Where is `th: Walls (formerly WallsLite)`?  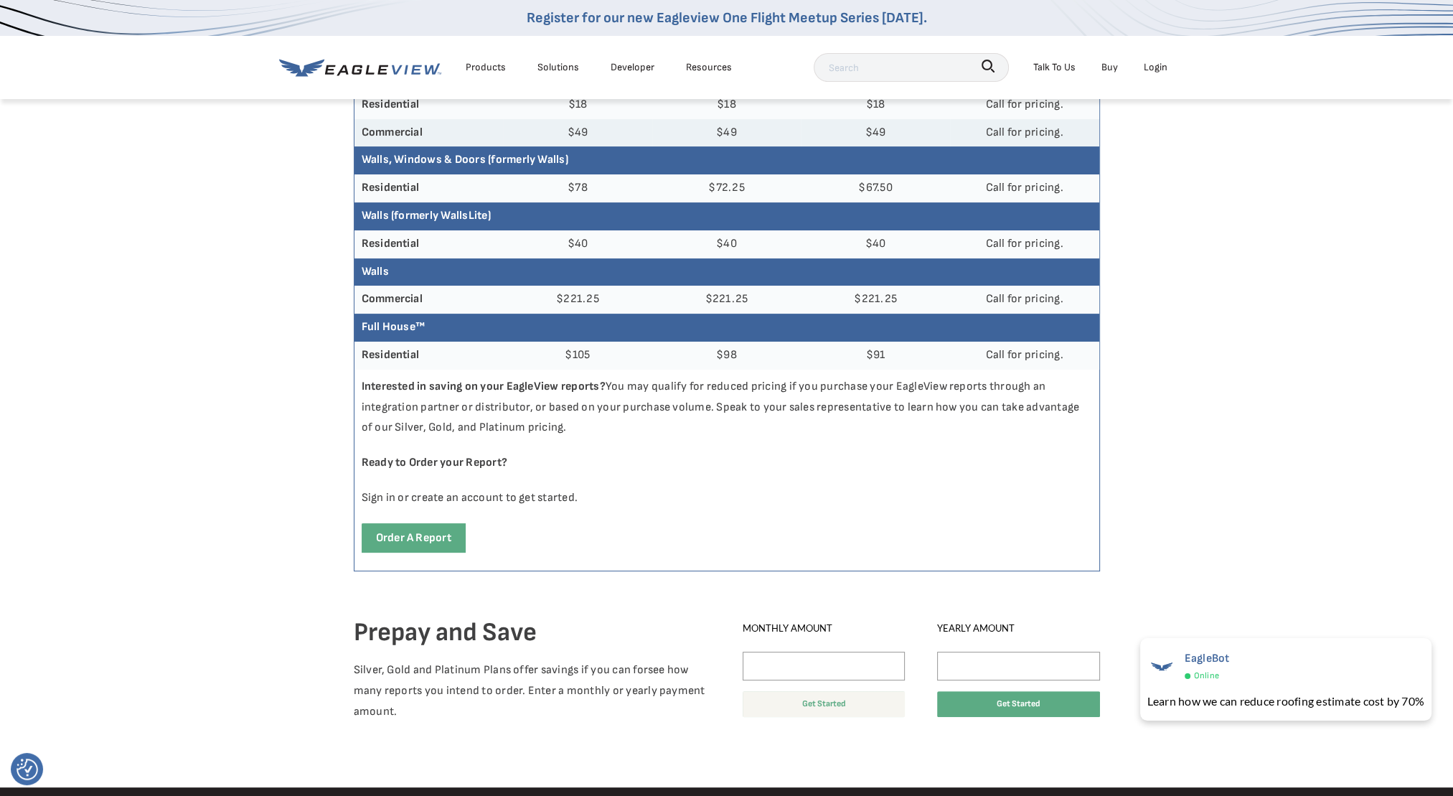 th: Walls (formerly WallsLite) is located at coordinates (727, 216).